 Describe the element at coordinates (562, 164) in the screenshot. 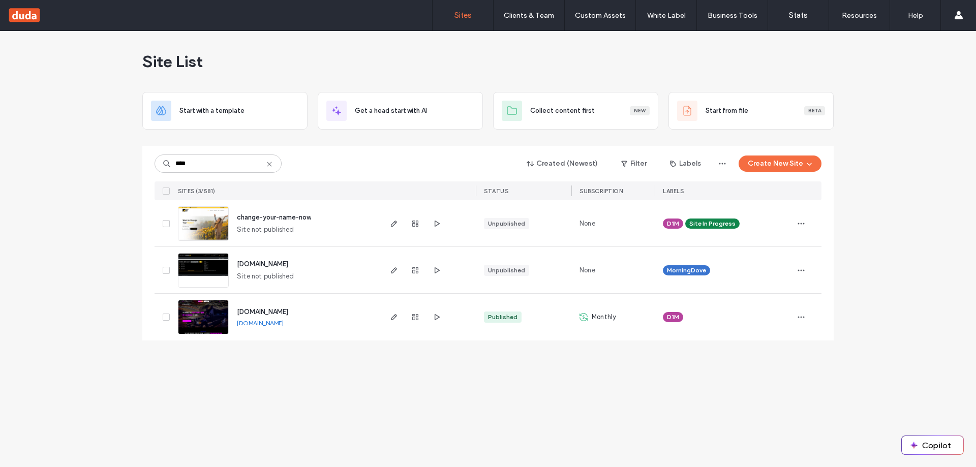

I see `button: Created (Newest)` at that location.